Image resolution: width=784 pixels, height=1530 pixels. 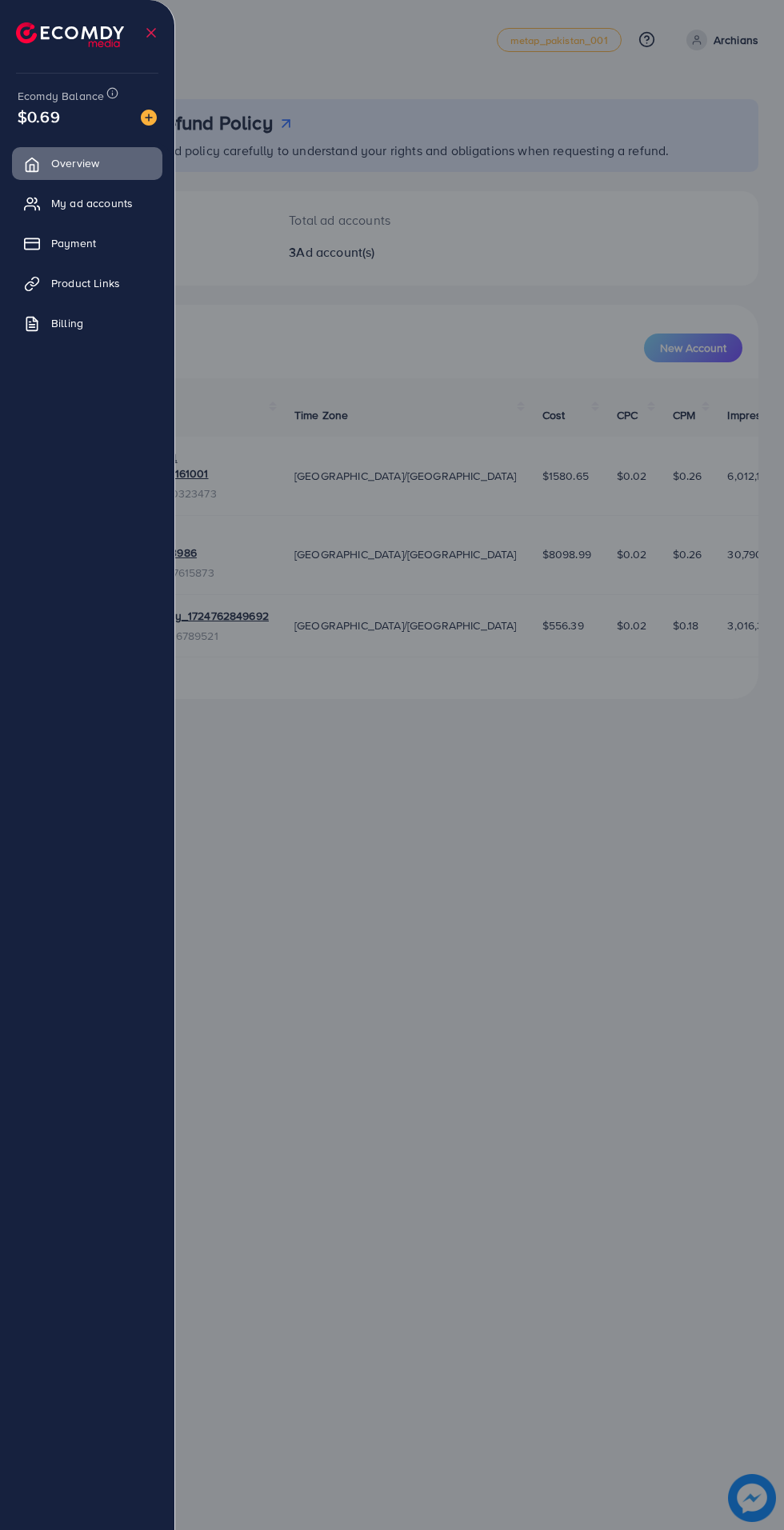 What do you see at coordinates (87, 203) in the screenshot?
I see `a: My ad accounts` at bounding box center [87, 203].